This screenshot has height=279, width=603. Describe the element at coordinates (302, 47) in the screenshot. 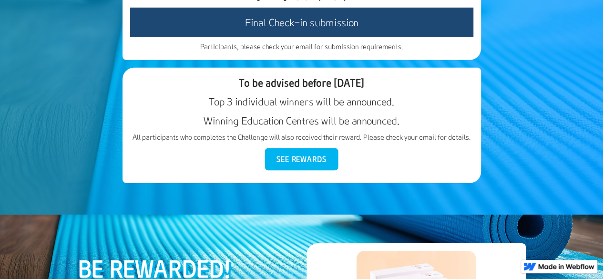

I see `p: Participants, please check your email for submission requirements.` at that location.